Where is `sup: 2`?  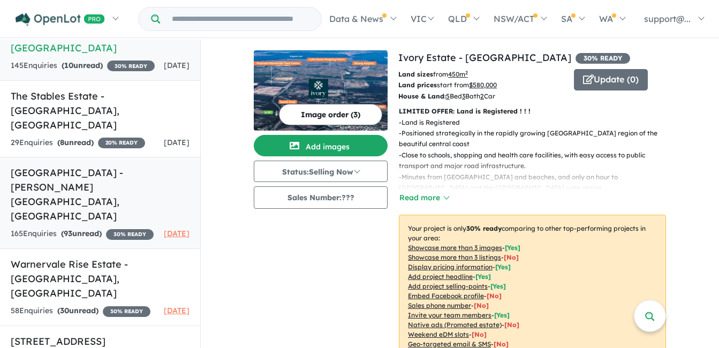
sup: 2 is located at coordinates (466, 72).